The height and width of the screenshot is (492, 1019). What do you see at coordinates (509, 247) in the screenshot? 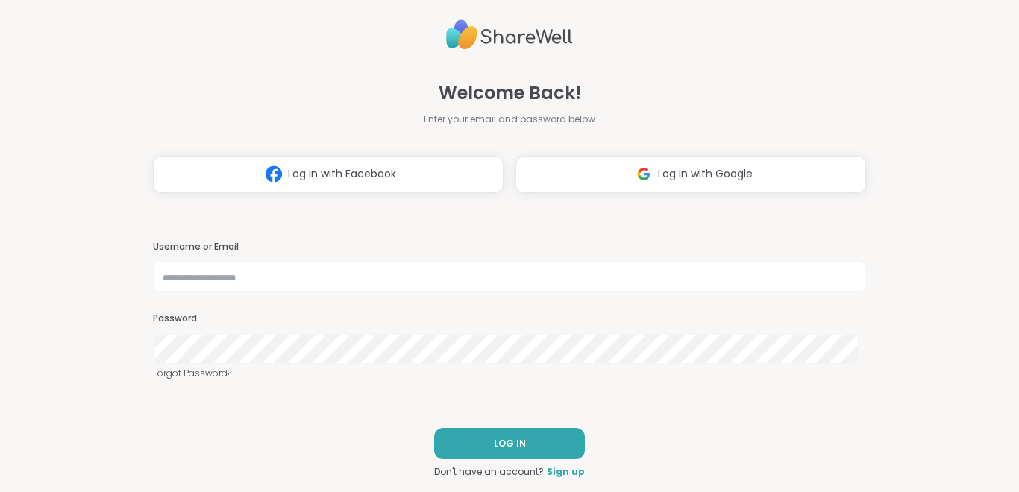
I see `h3: Username or Email` at bounding box center [509, 247].